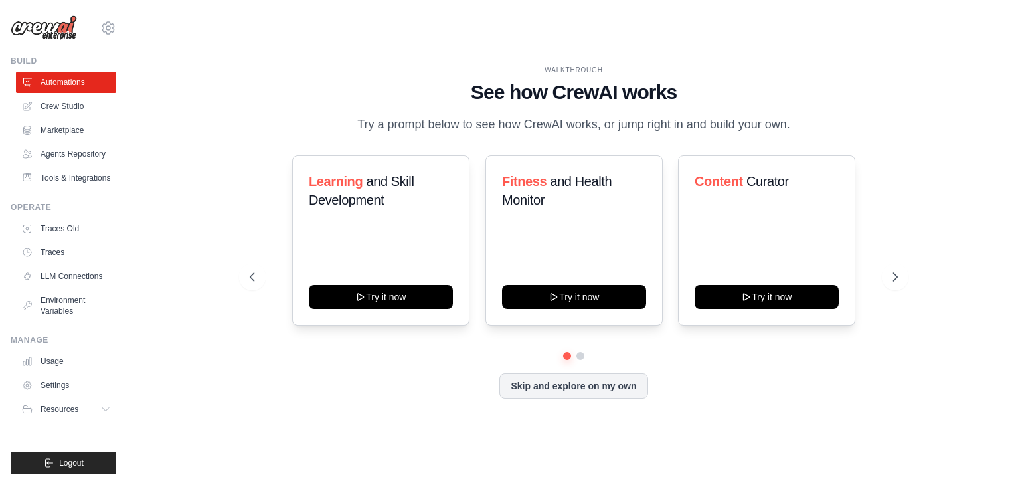  What do you see at coordinates (66, 106) in the screenshot?
I see `a: Crew Studio` at bounding box center [66, 106].